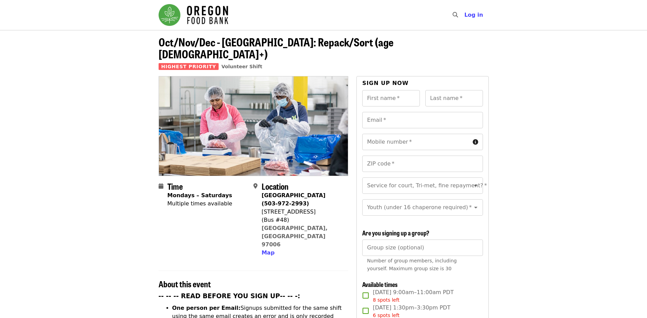  Describe the element at coordinates (465, 15) in the screenshot. I see `input: Search` at that location.